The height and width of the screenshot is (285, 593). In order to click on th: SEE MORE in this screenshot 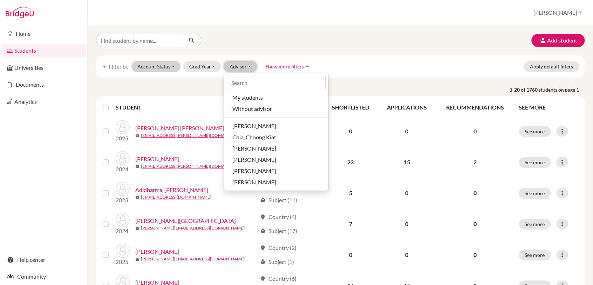, I will do `click(548, 107)`.